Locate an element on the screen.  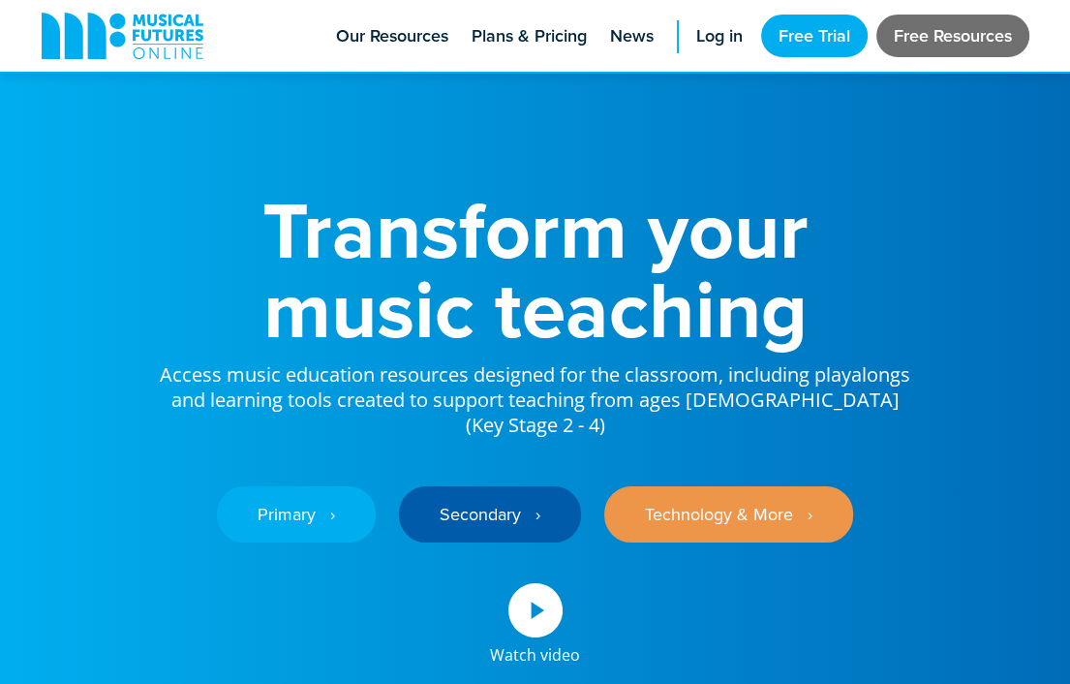
span: News is located at coordinates (631, 36).